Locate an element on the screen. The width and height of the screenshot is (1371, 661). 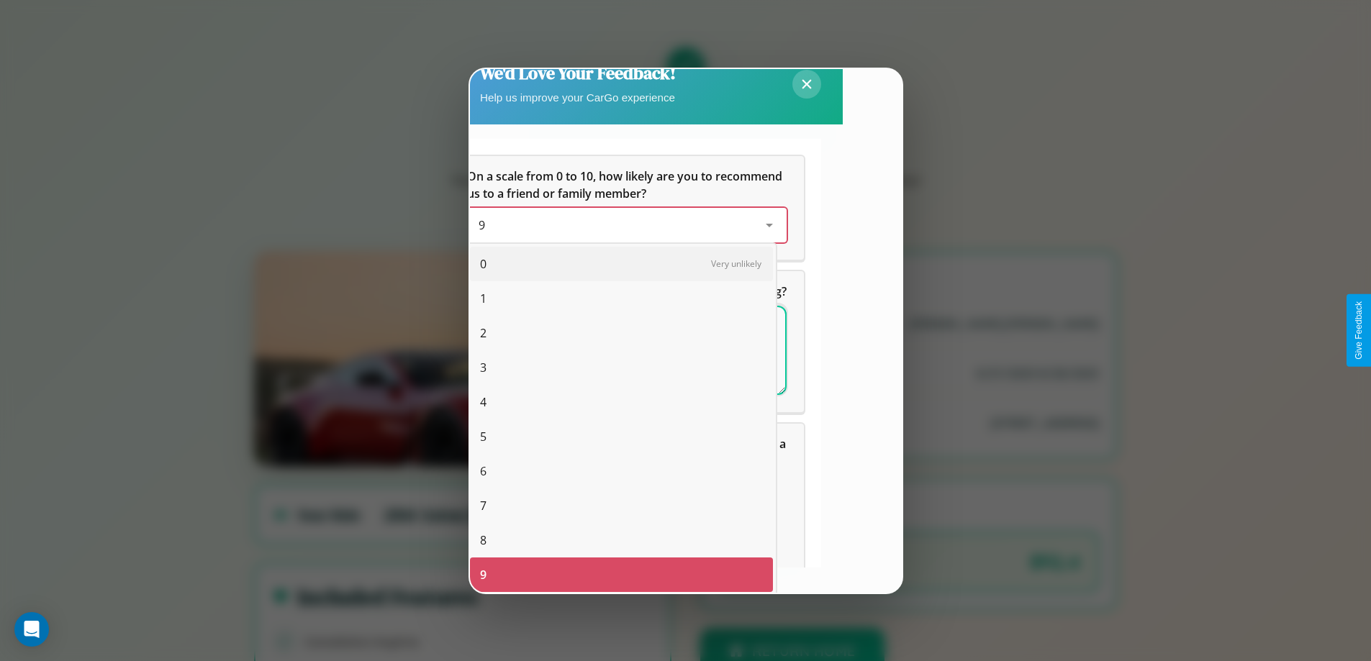
div: 0 is located at coordinates (621, 264).